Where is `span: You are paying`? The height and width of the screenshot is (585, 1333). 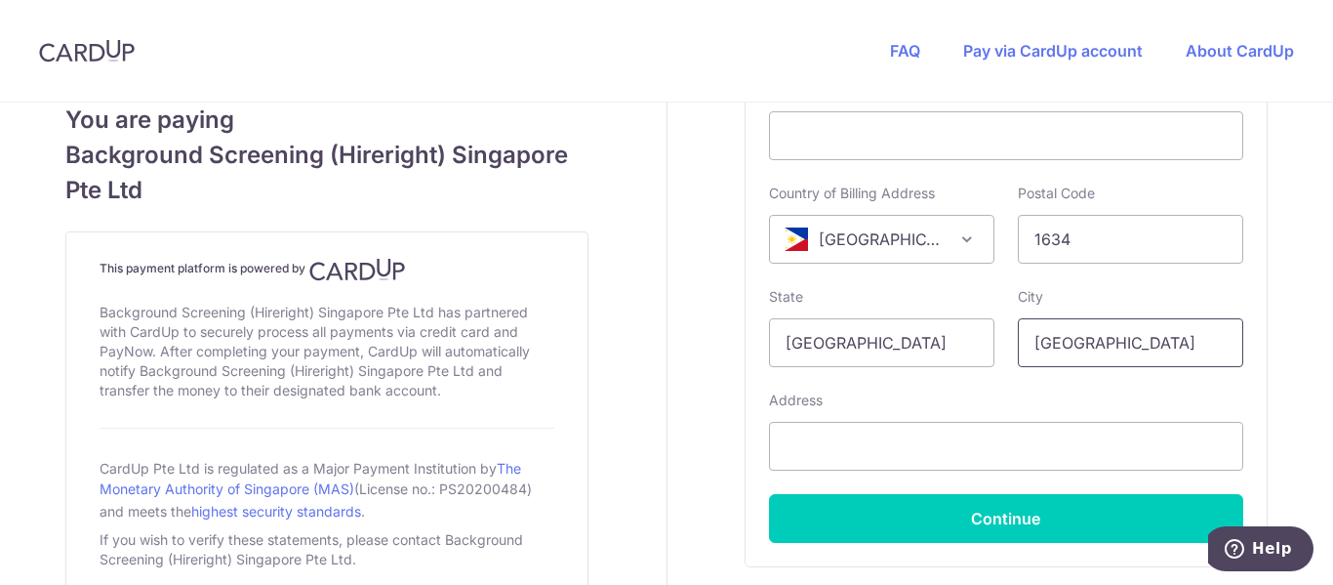
span: You are paying is located at coordinates (327, 120).